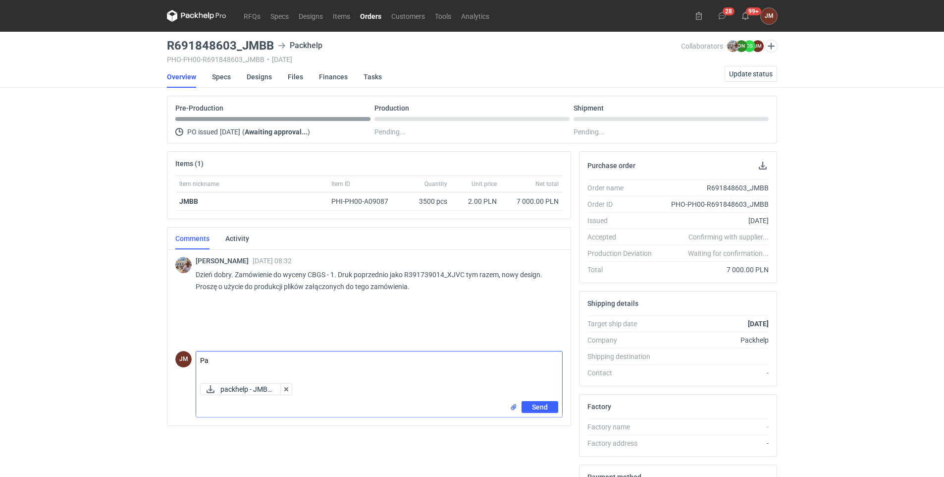  I want to click on span: Unit price, so click(484, 184).